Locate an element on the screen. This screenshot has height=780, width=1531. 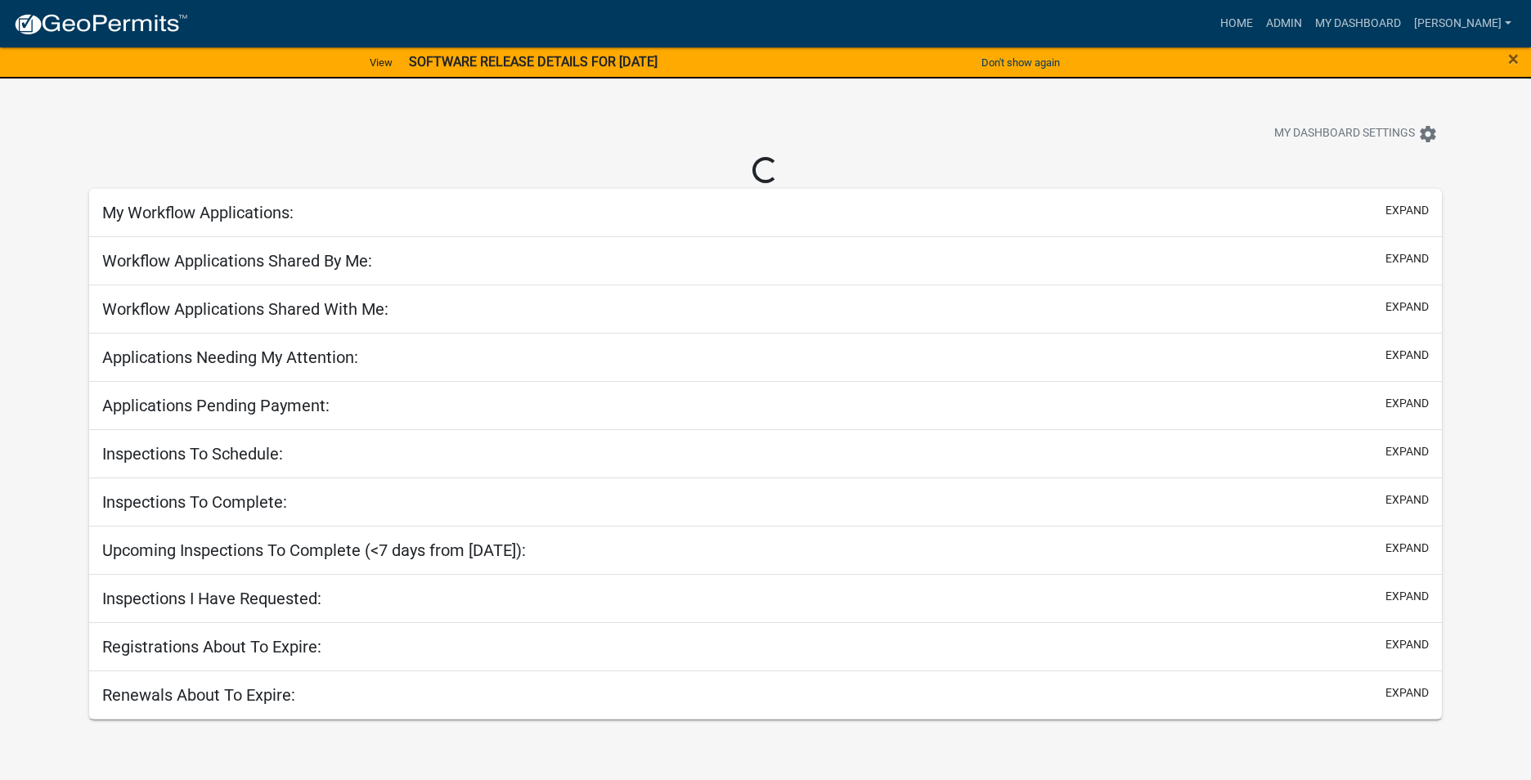
i: settings is located at coordinates (1428, 134).